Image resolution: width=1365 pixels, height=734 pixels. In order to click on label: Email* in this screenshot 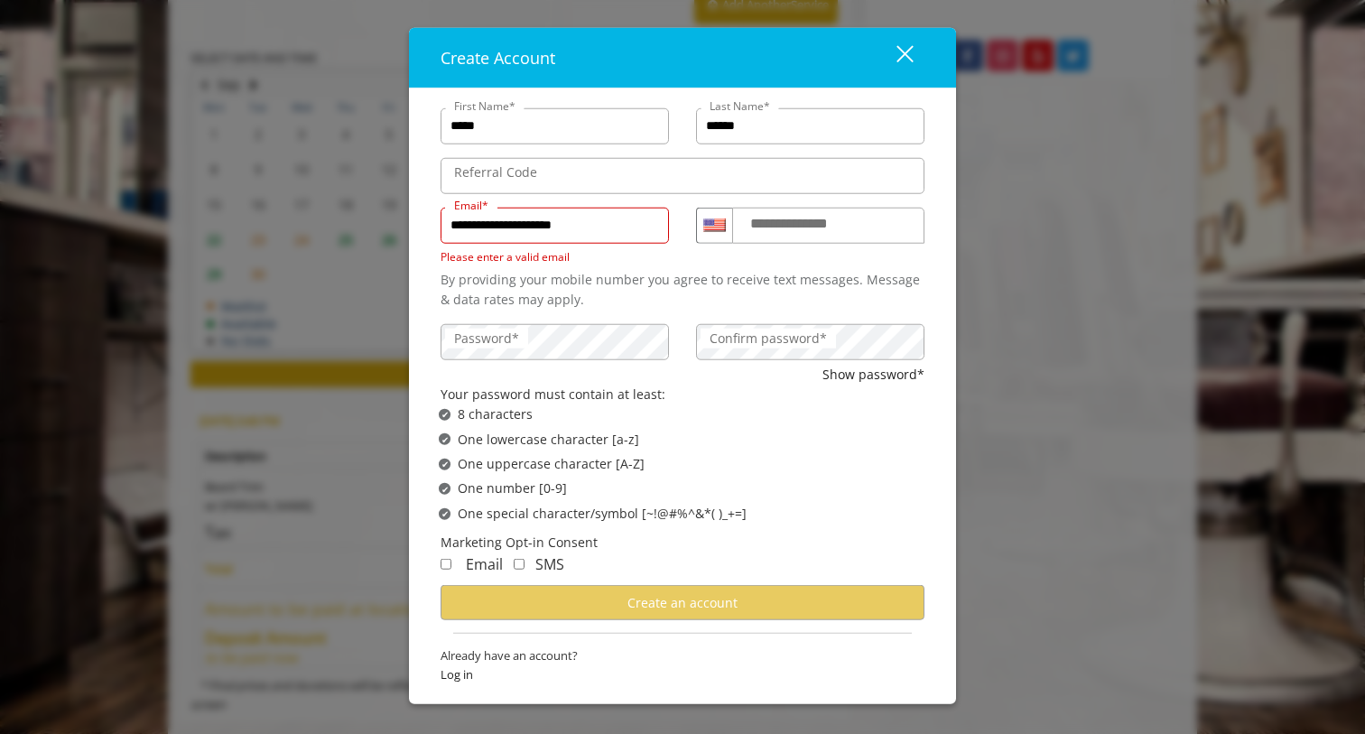, I will do `click(471, 204)`.